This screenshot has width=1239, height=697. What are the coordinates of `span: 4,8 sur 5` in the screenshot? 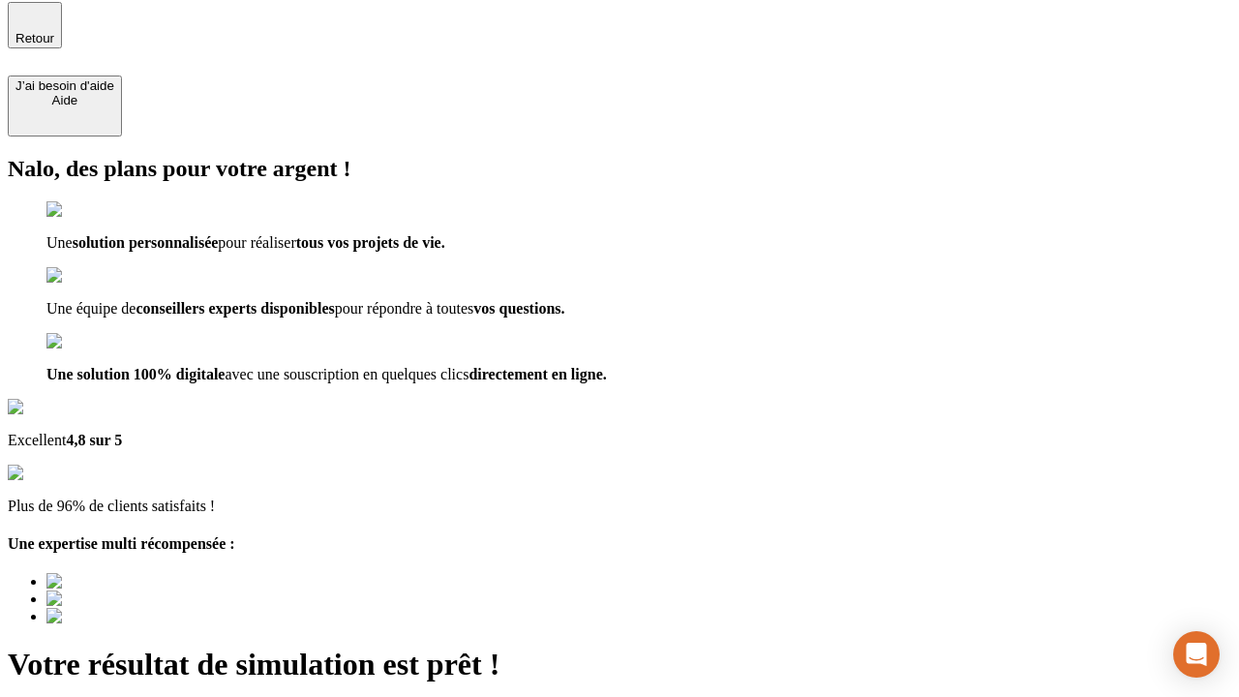 It's located at (94, 439).